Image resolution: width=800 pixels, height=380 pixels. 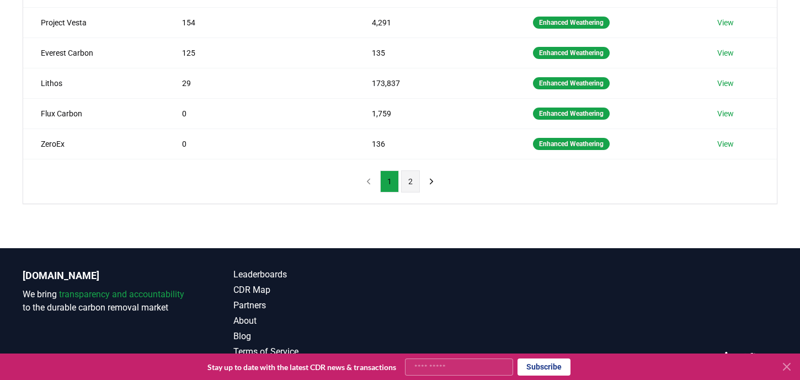 What do you see at coordinates (435, 52) in the screenshot?
I see `td: 135` at bounding box center [435, 52].